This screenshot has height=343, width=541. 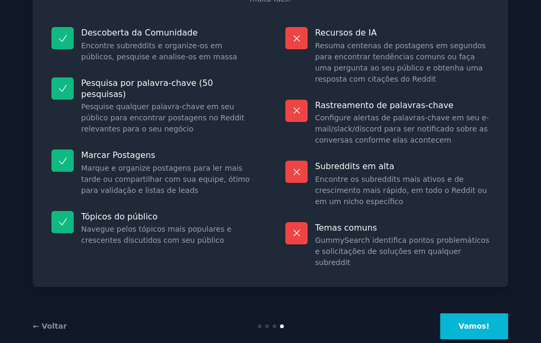 I want to click on font: Tópicos do público, so click(x=119, y=216).